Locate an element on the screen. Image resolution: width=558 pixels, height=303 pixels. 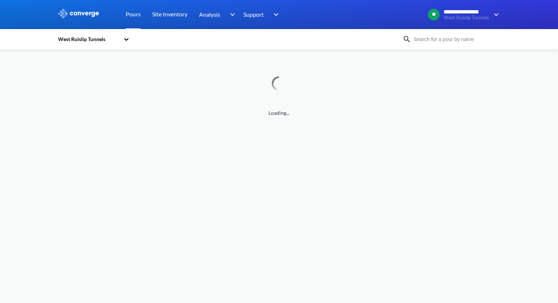
span: Analysis is located at coordinates (210, 14).